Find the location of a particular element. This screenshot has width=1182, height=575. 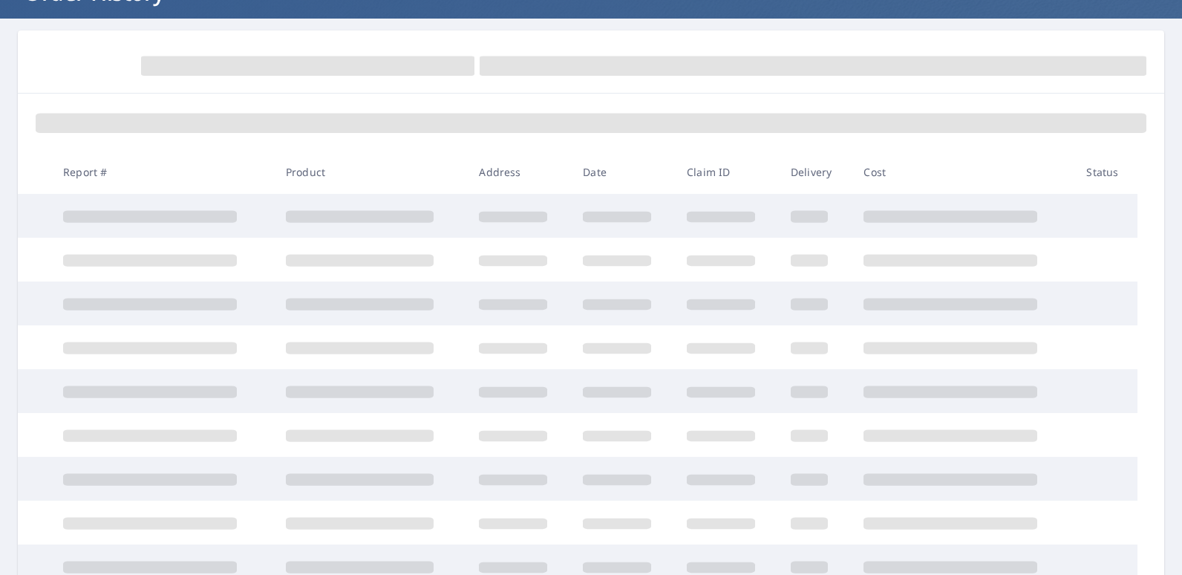

th: Delivery is located at coordinates (815, 171).